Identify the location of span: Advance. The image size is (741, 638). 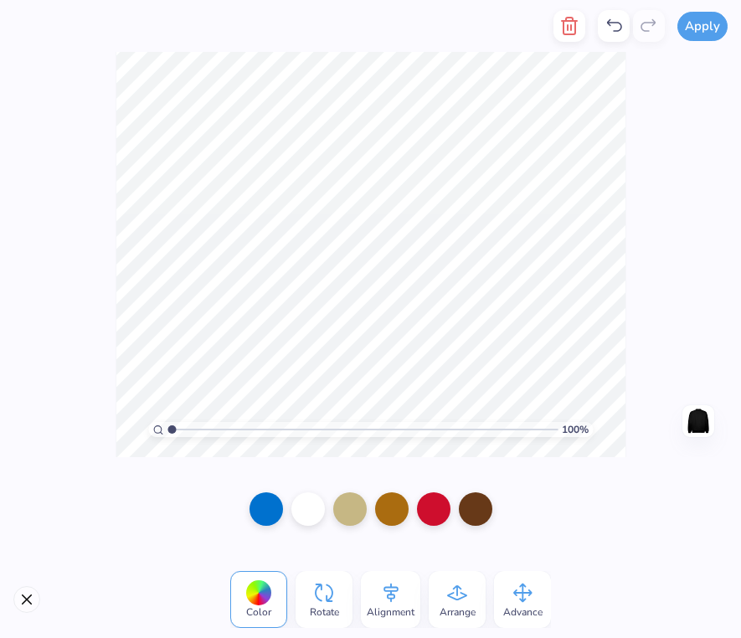
(523, 612).